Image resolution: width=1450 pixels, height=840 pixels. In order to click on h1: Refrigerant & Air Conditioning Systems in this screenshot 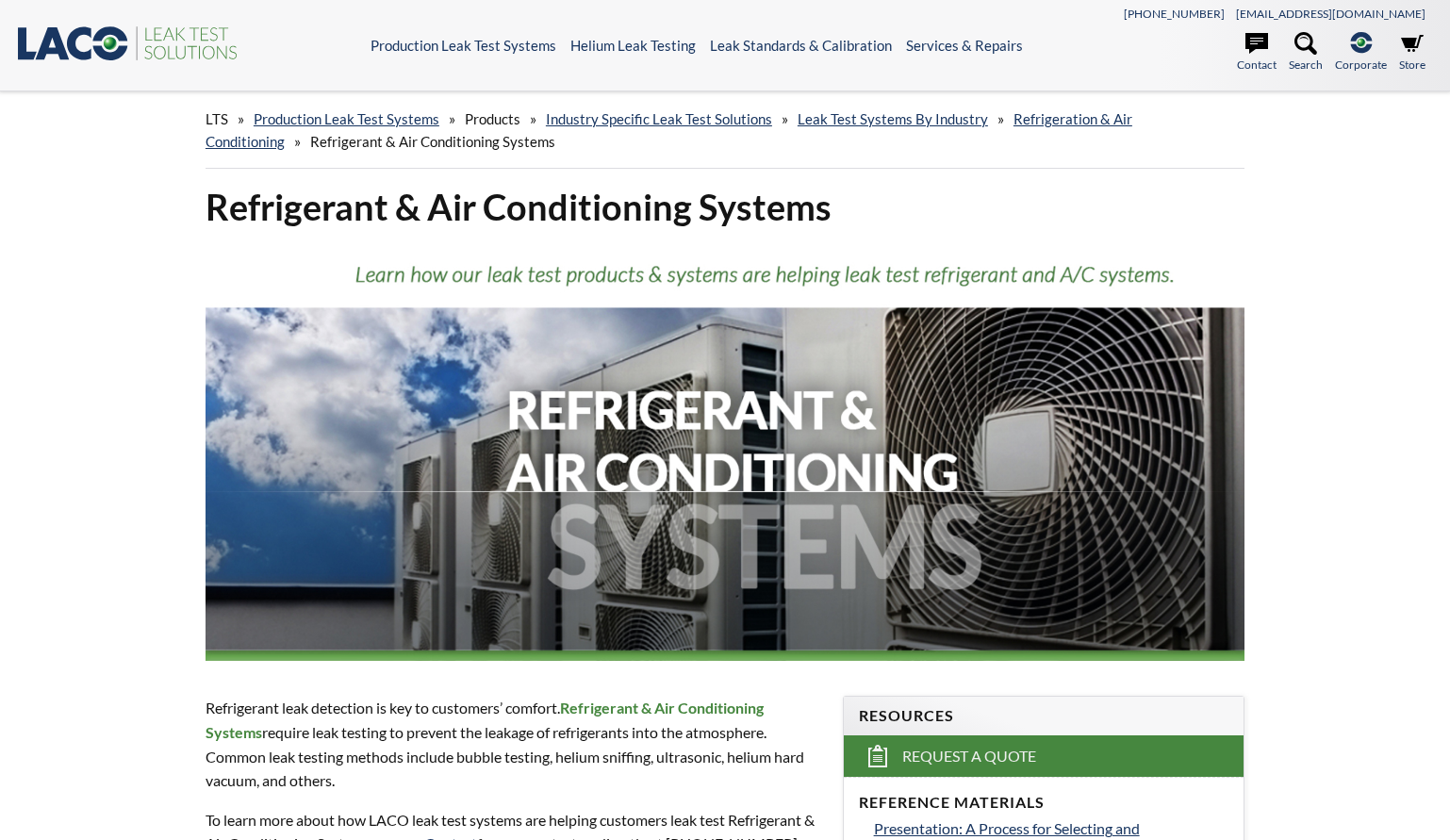, I will do `click(725, 206)`.